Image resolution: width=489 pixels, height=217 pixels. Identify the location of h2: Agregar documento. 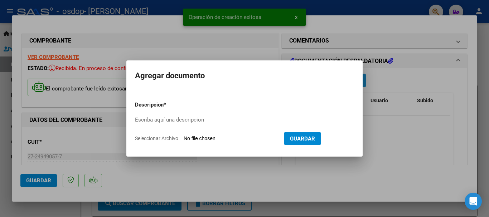
(245, 76).